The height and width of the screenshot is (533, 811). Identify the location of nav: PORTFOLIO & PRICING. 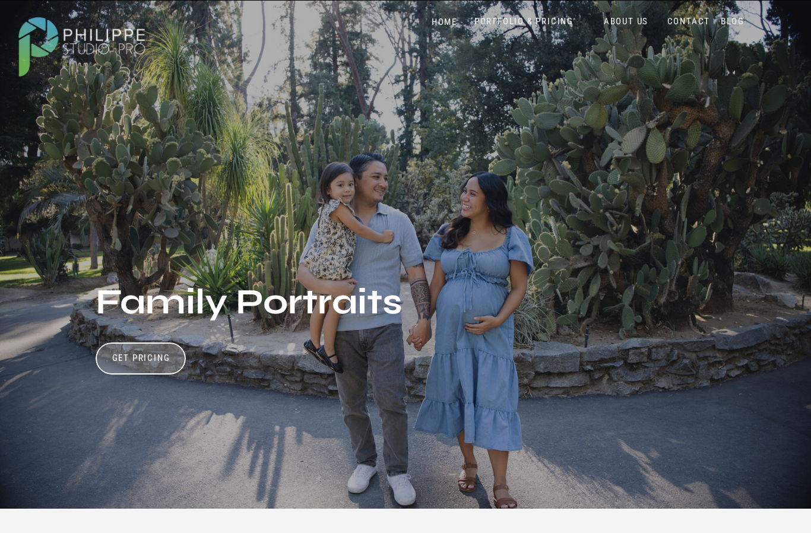
(524, 21).